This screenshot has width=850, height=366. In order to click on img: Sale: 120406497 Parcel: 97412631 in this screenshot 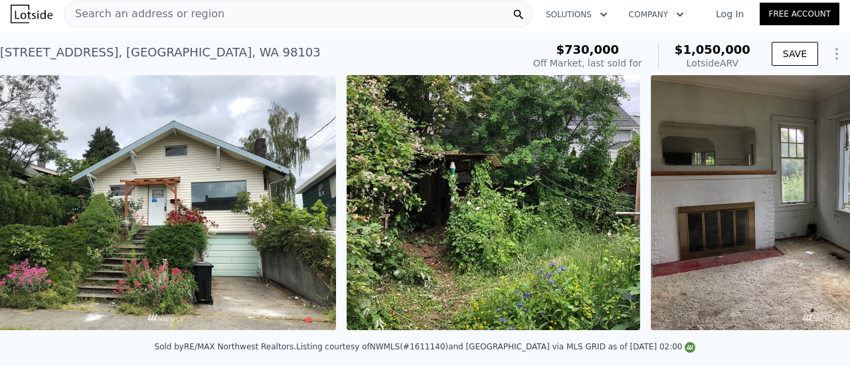, I will do `click(493, 202)`.